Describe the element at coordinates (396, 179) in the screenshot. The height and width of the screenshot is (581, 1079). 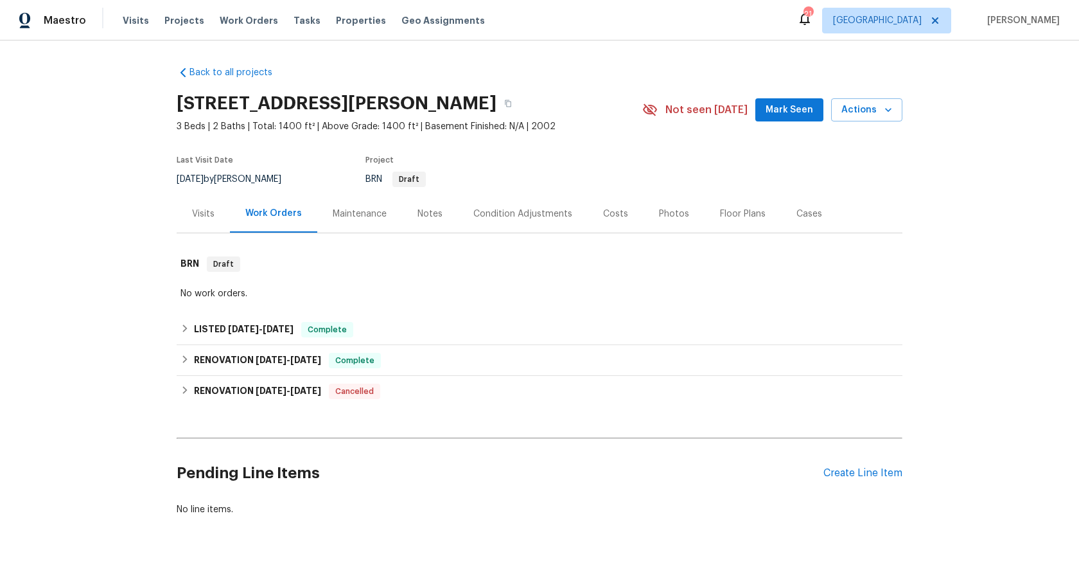
I see `span: BRN` at that location.